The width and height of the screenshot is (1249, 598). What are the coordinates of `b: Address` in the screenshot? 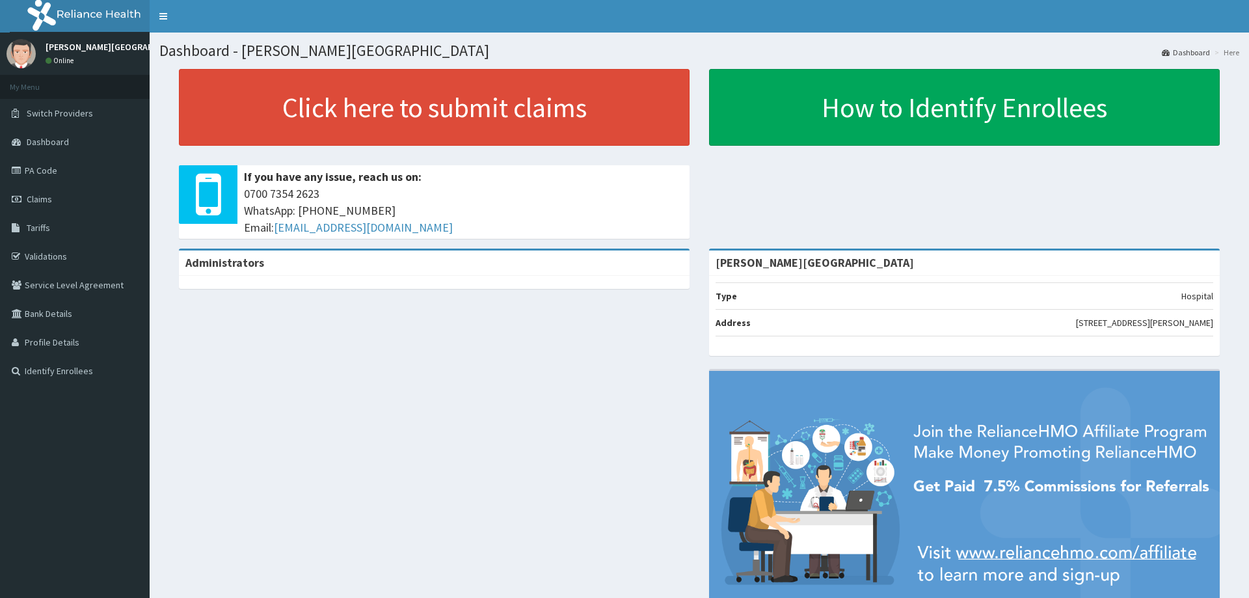 It's located at (733, 323).